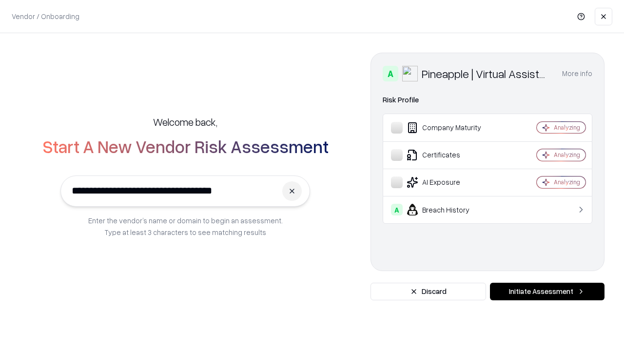 The height and width of the screenshot is (351, 624). I want to click on div: Pineapple | Virtual Assistant Agency, so click(486, 74).